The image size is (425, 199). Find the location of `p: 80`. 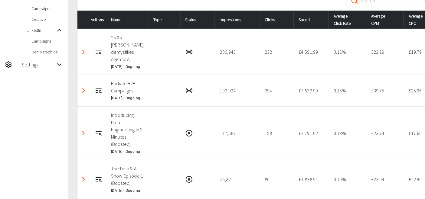

p: 80 is located at coordinates (277, 180).